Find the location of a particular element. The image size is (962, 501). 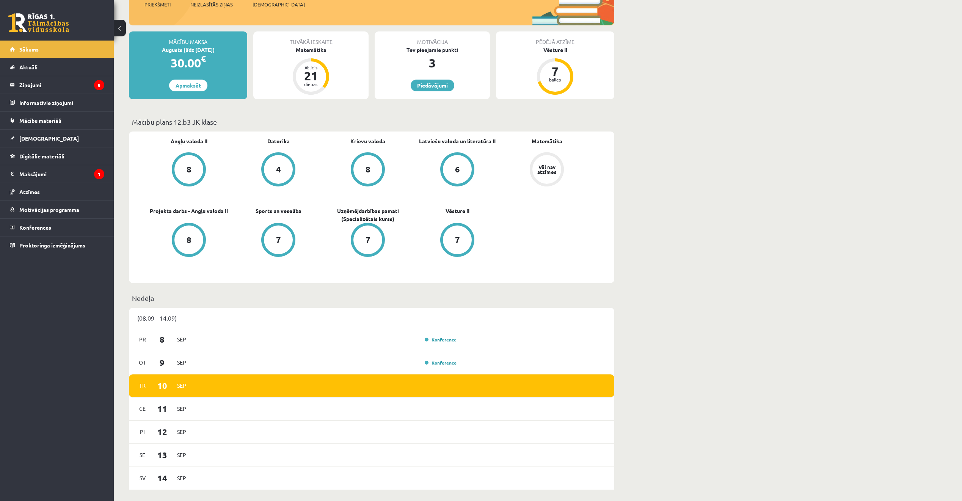

i: 1 is located at coordinates (99, 174).